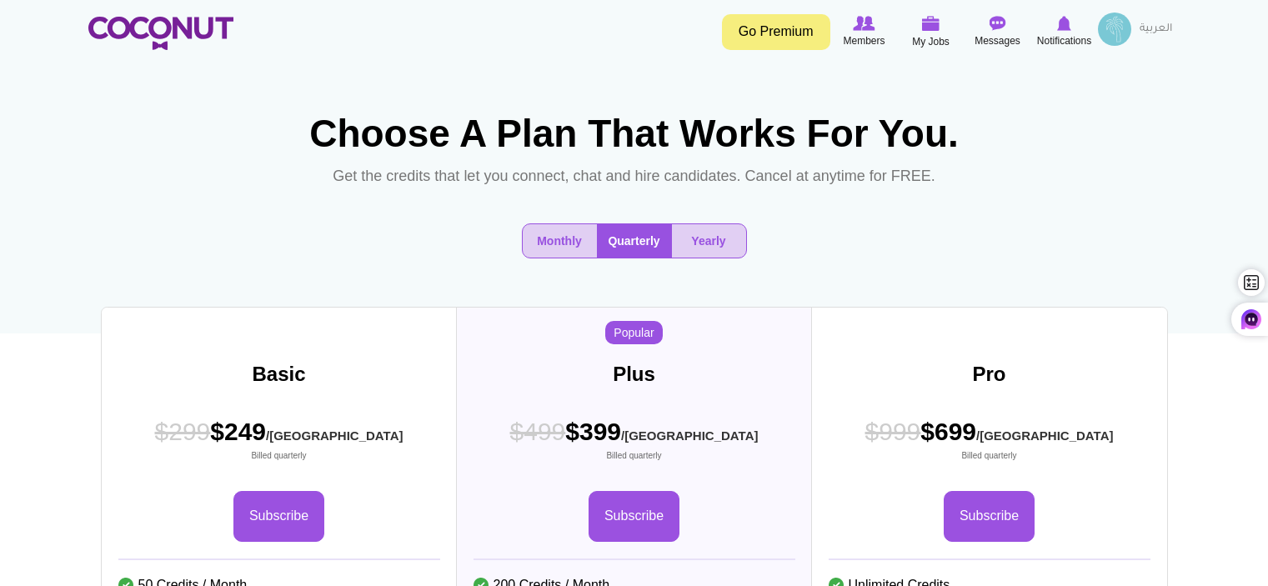 This screenshot has height=586, width=1268. What do you see at coordinates (709, 241) in the screenshot?
I see `button: Yearly` at bounding box center [709, 241].